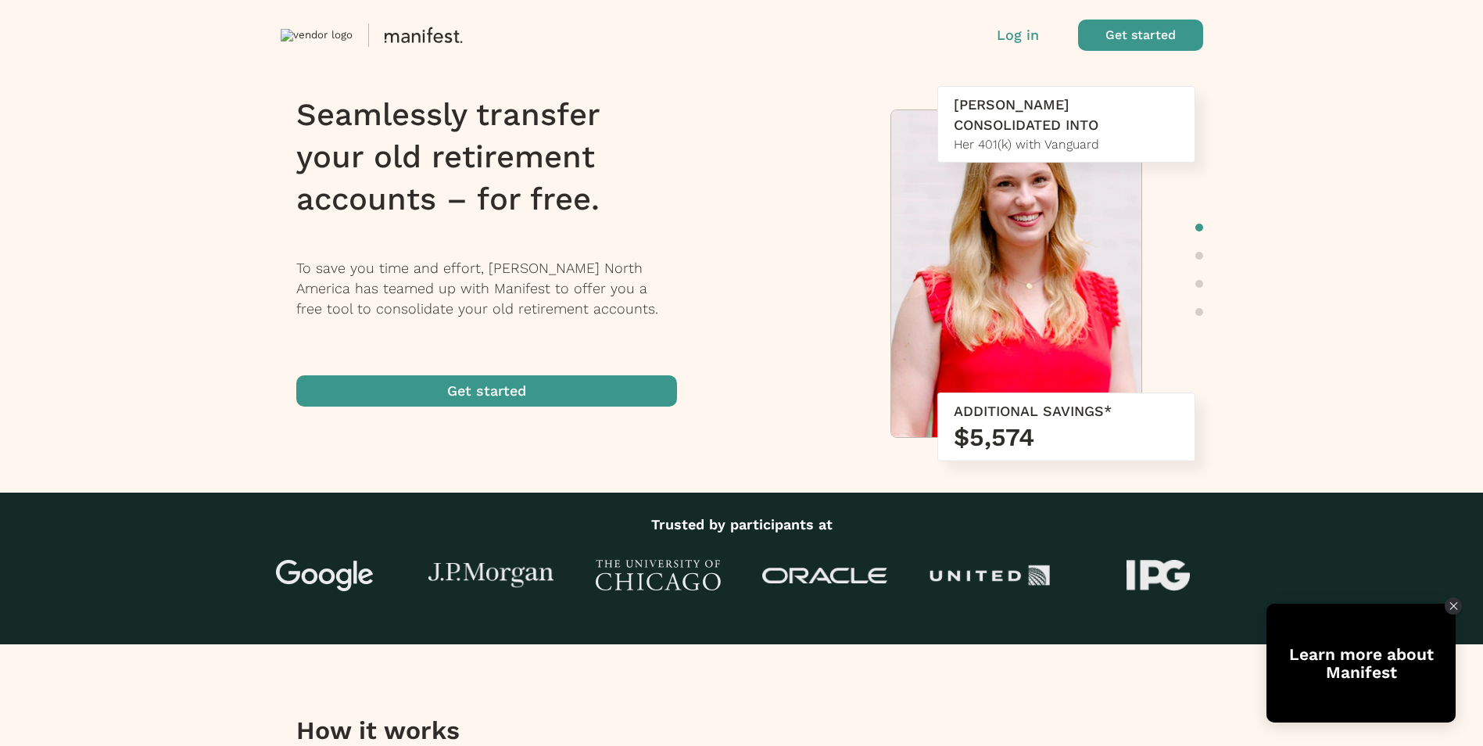 The width and height of the screenshot is (1483, 746). Describe the element at coordinates (1066, 437) in the screenshot. I see `h3: $5,574` at that location.